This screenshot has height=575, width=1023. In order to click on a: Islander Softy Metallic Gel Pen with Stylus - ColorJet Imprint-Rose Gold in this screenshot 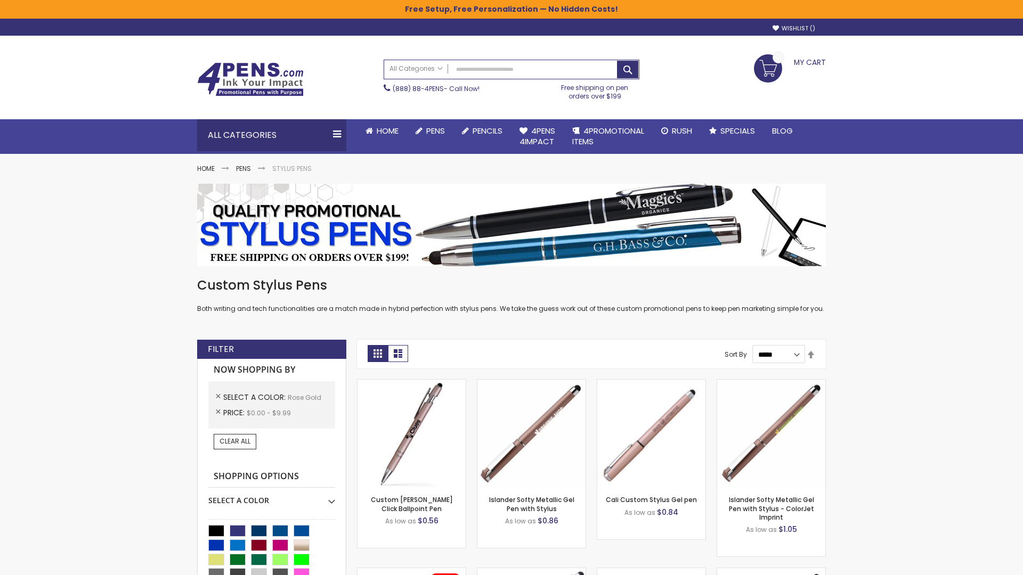, I will do `click(771, 384)`.